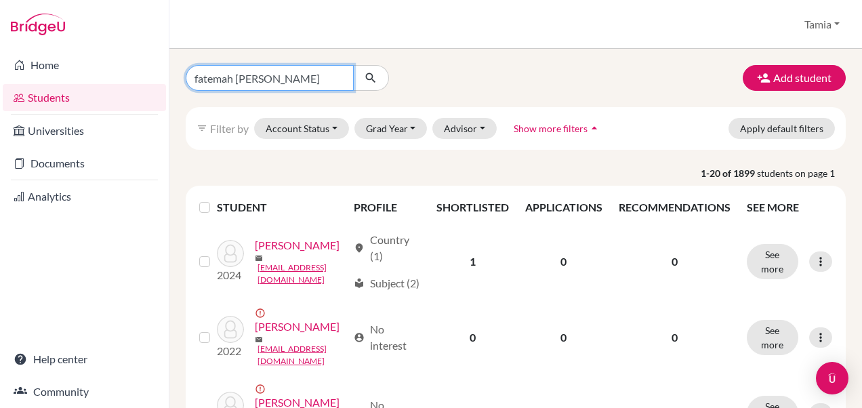 The image size is (862, 408). Describe the element at coordinates (822, 24) in the screenshot. I see `button: Tamia` at that location.